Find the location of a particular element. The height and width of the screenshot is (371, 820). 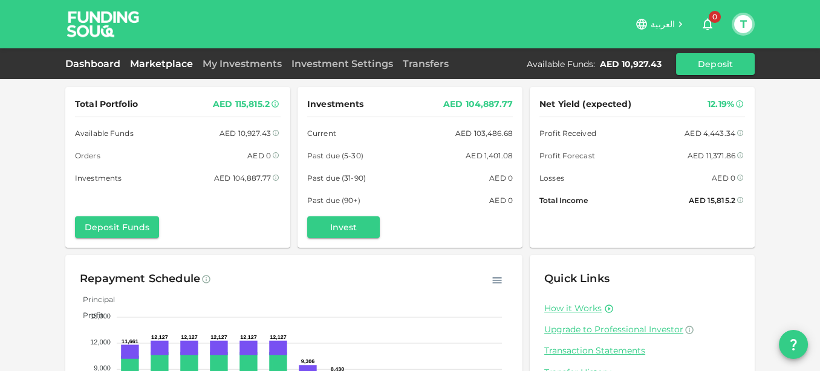

div: AED 115,815.2 is located at coordinates (241, 104).